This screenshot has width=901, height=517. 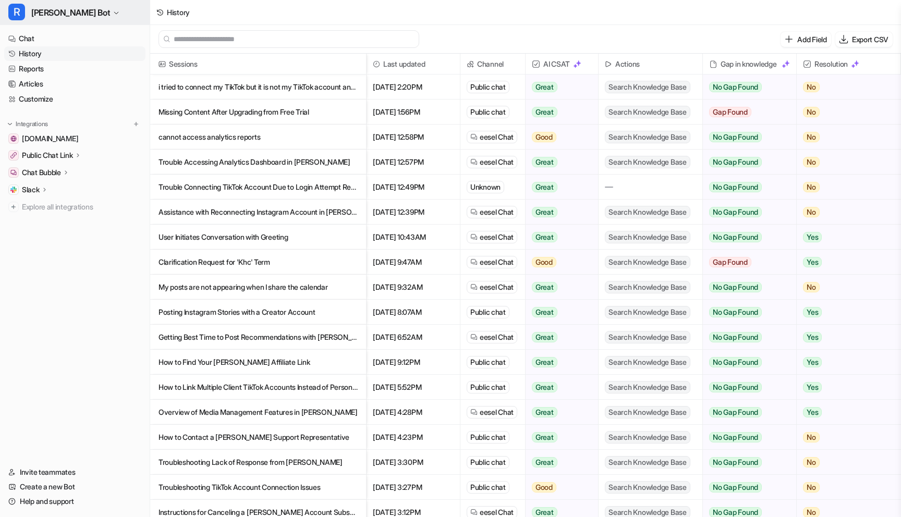 What do you see at coordinates (485, 187) in the screenshot?
I see `div: Unknown` at bounding box center [485, 187].